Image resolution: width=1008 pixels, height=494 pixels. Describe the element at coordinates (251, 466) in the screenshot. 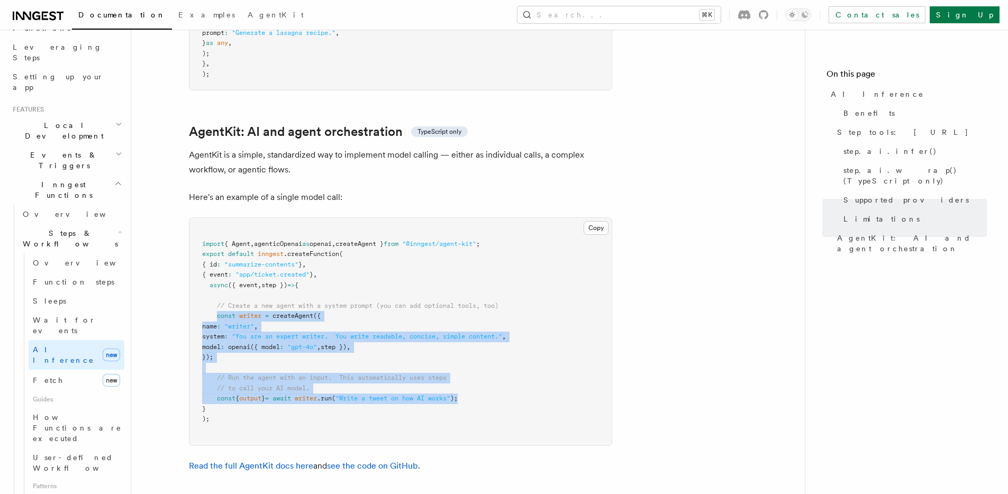

I see `a: Read the full AgentKit docs here` at that location.